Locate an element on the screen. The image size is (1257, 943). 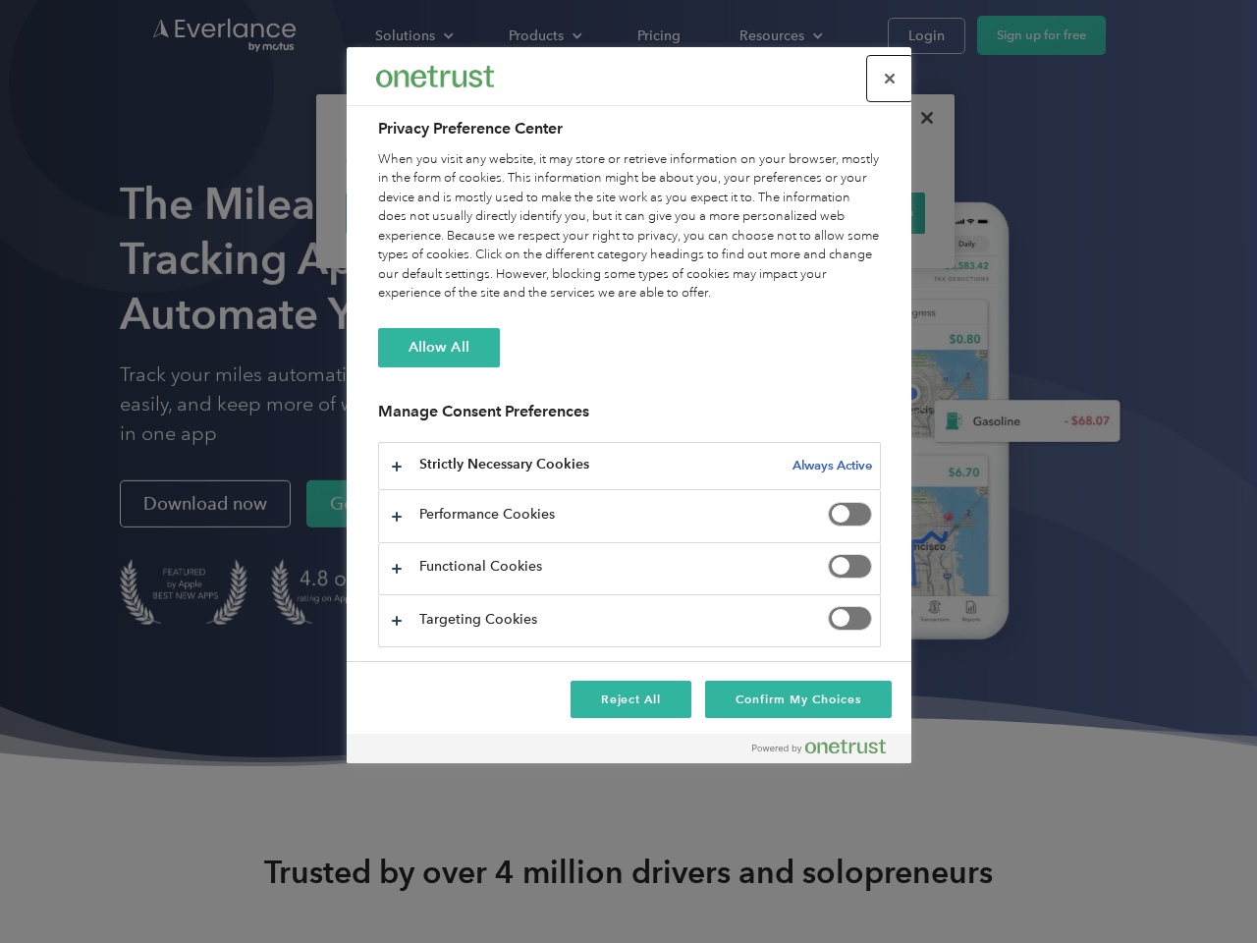
button: Reject All is located at coordinates (632, 699).